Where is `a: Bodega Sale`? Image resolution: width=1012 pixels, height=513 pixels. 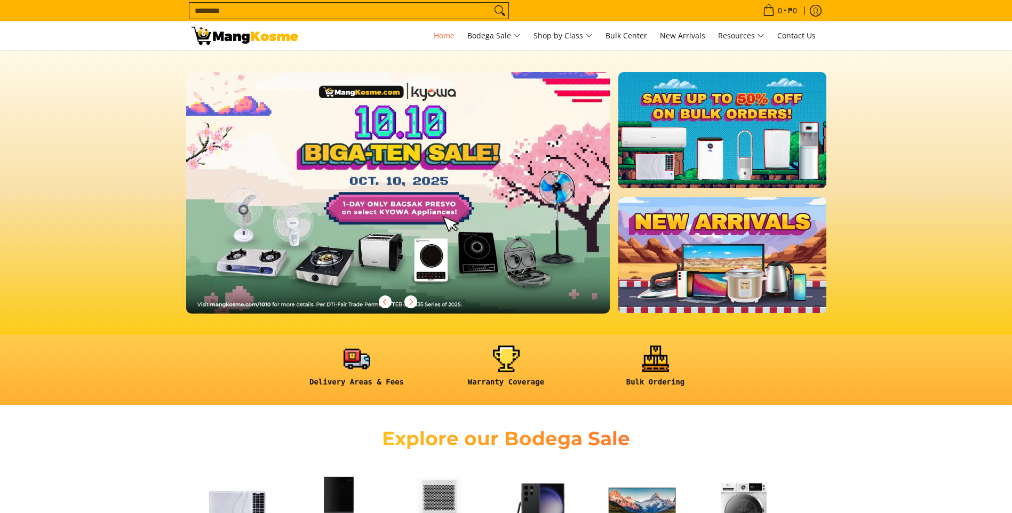
a: Bodega Sale is located at coordinates (494, 36).